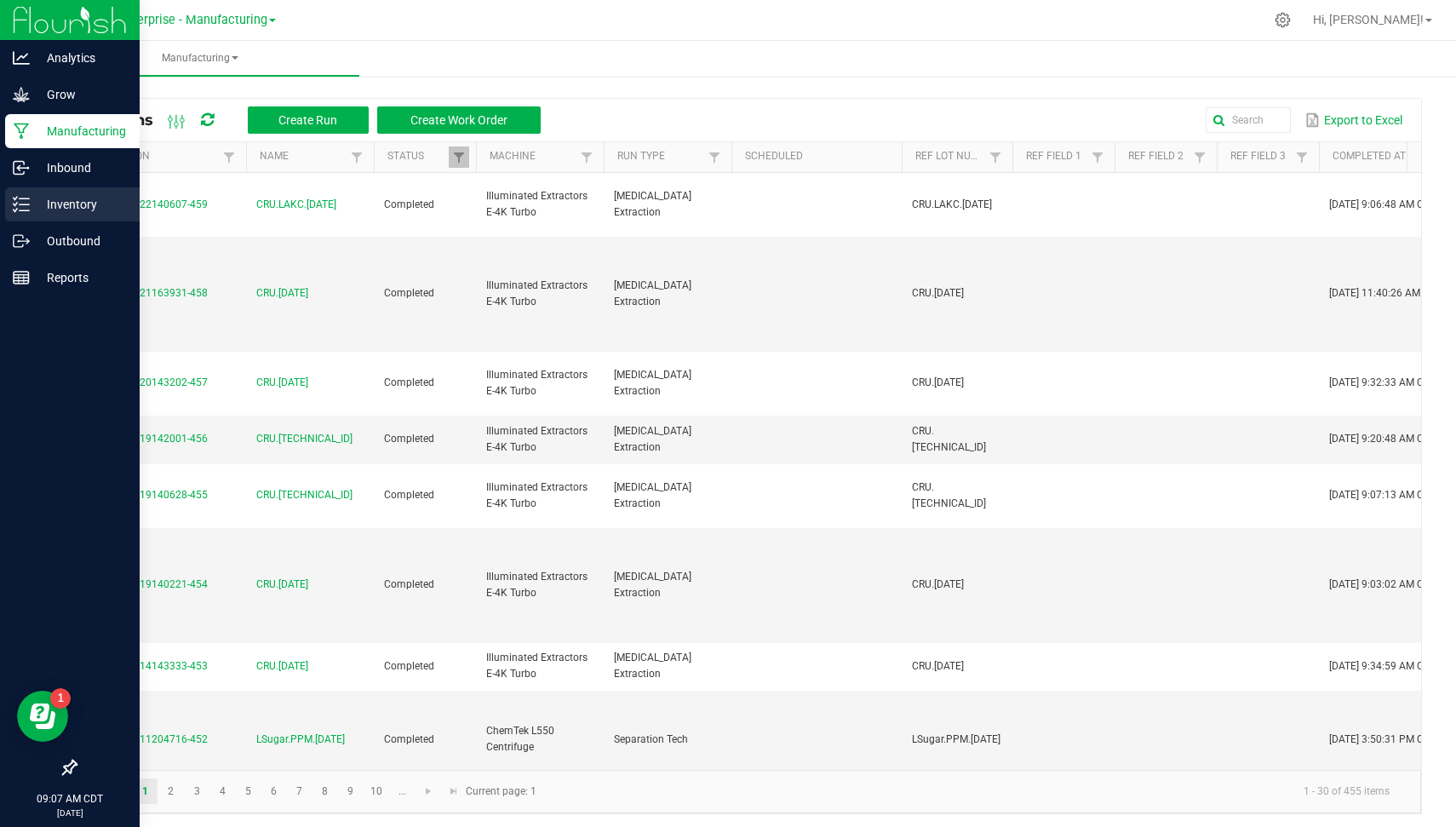  What do you see at coordinates (247, 791) in the screenshot?
I see `a: Page 5` at bounding box center [247, 791].